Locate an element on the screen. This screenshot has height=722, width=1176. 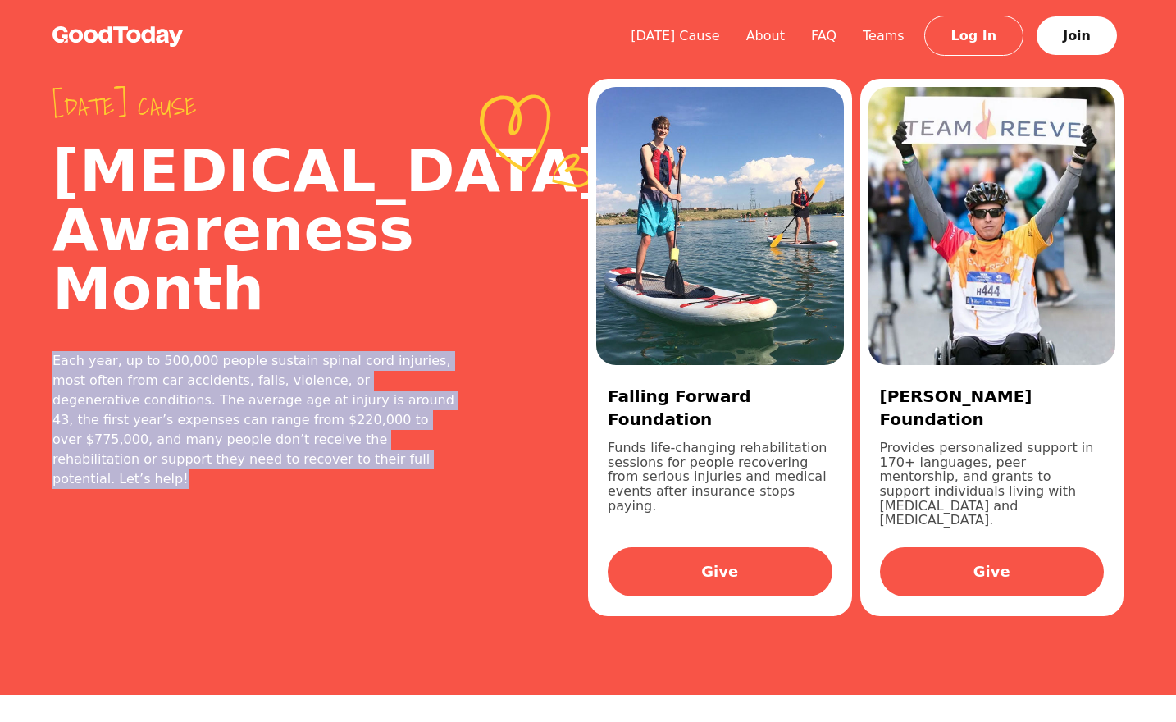
p: Provides personalized support in 170+ languages, peer mentorship, and grants to support individua... is located at coordinates (992, 484).